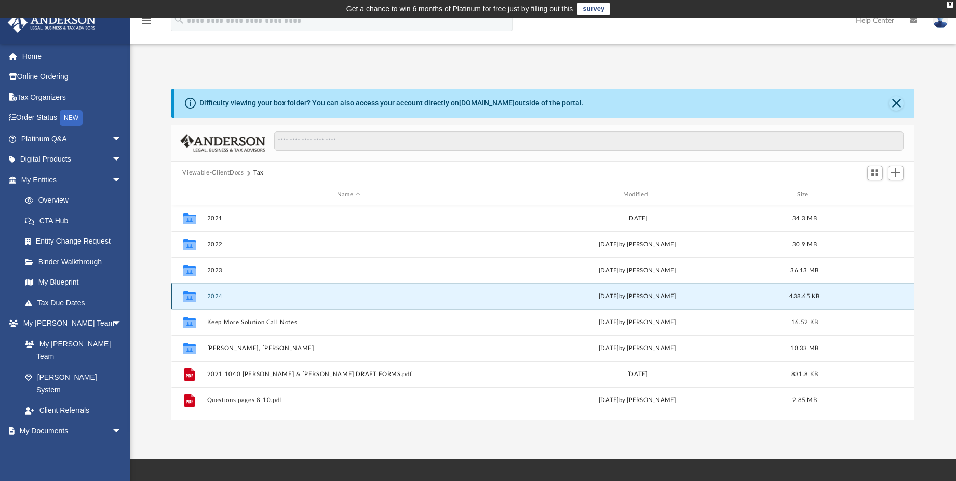 The height and width of the screenshot is (481, 956). I want to click on a: Platinum Q&Aarrow_drop_down, so click(72, 139).